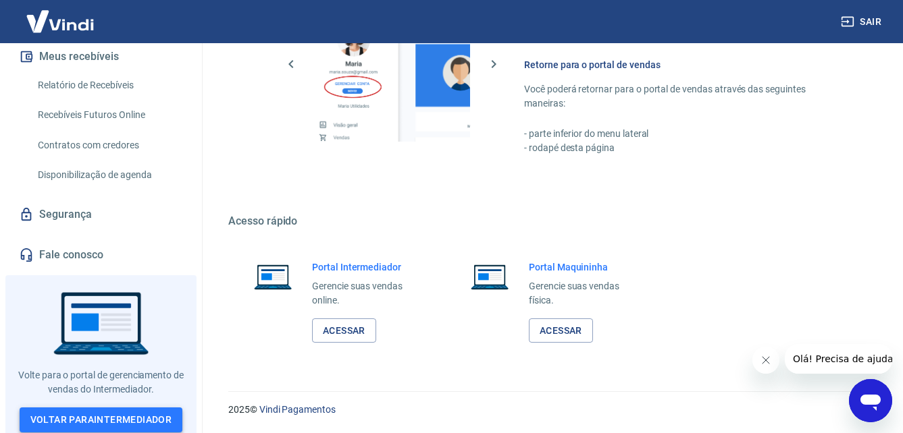 This screenshot has width=903, height=433. What do you see at coordinates (583, 294) in the screenshot?
I see `p: Gerencie suas vendas física.` at bounding box center [583, 294].